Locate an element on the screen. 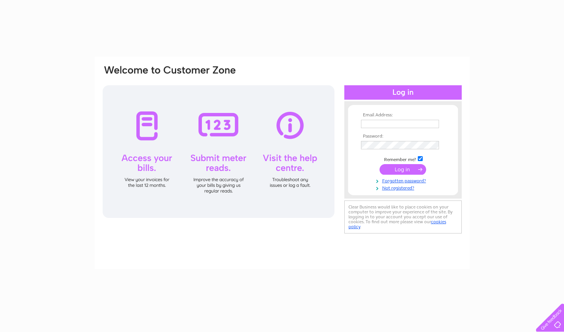 Image resolution: width=564 pixels, height=332 pixels. th: Password: is located at coordinates (403, 136).